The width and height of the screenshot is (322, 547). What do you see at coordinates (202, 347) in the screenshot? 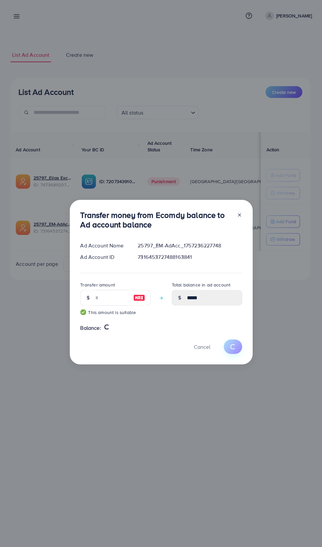
I see `span: Cancel` at bounding box center [202, 347].